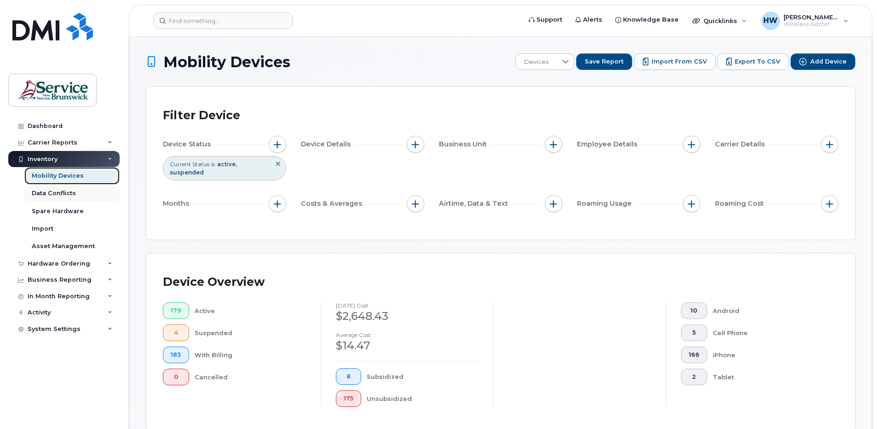  Describe the element at coordinates (201, 115) in the screenshot. I see `div: Filter Device` at that location.